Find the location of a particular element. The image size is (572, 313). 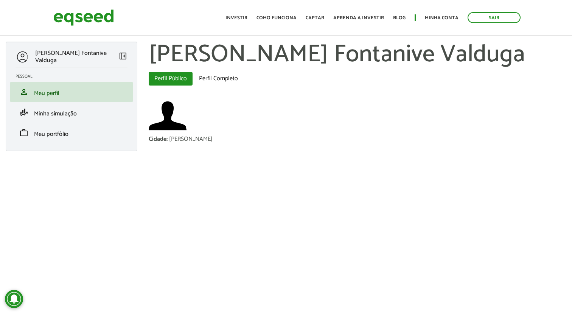

span: Meu perfil is located at coordinates (47, 93).